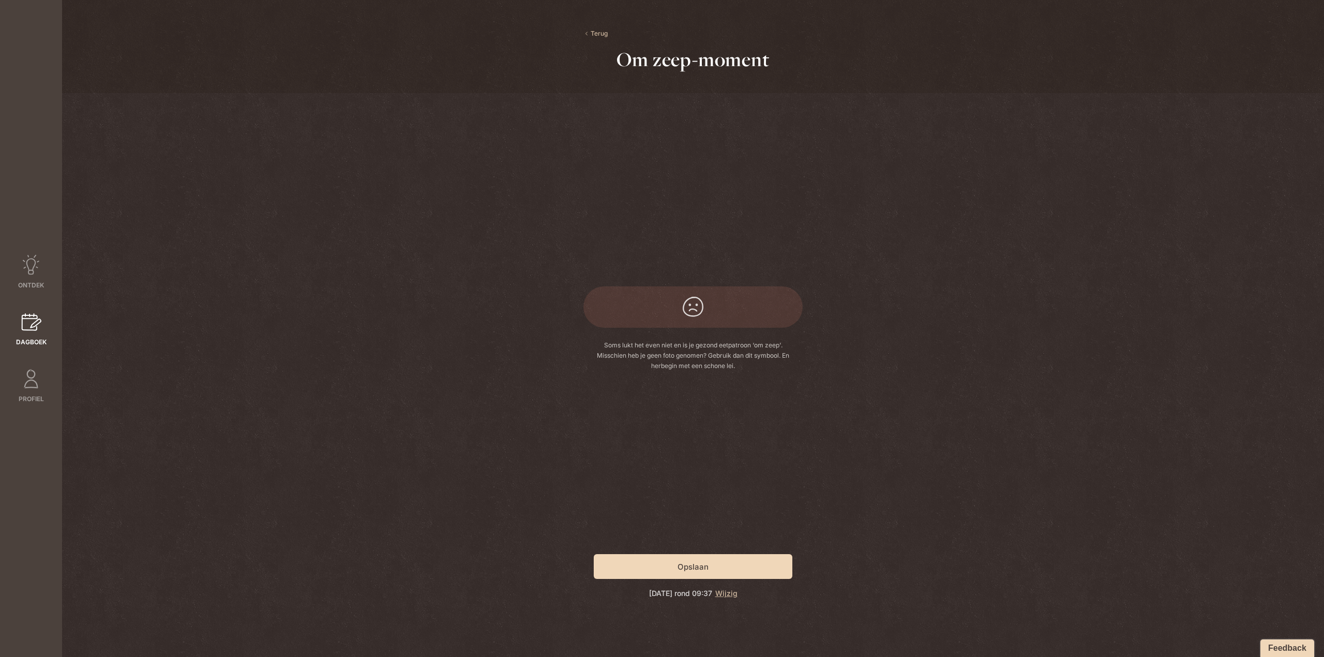 The height and width of the screenshot is (657, 1324). What do you see at coordinates (31, 285) in the screenshot?
I see `span: Ontdek` at bounding box center [31, 285].